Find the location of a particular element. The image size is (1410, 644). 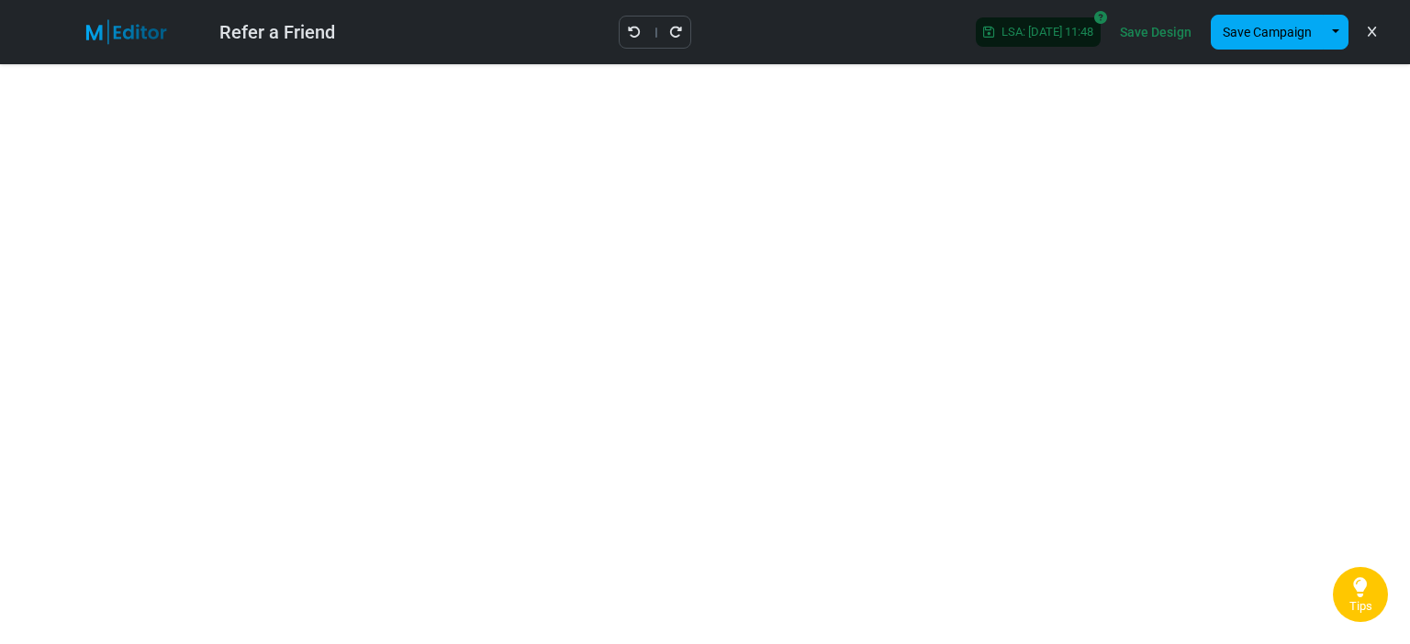

span: Tips is located at coordinates (1361, 607).